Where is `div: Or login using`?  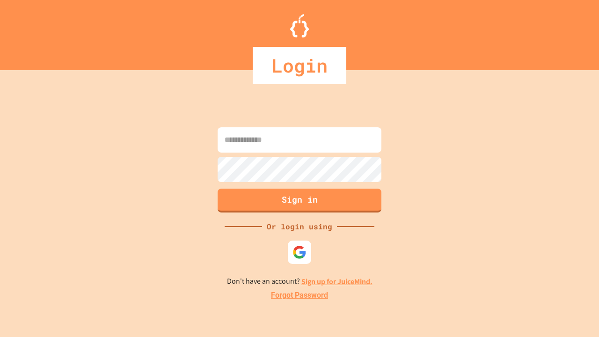
div: Or login using is located at coordinates (299, 226).